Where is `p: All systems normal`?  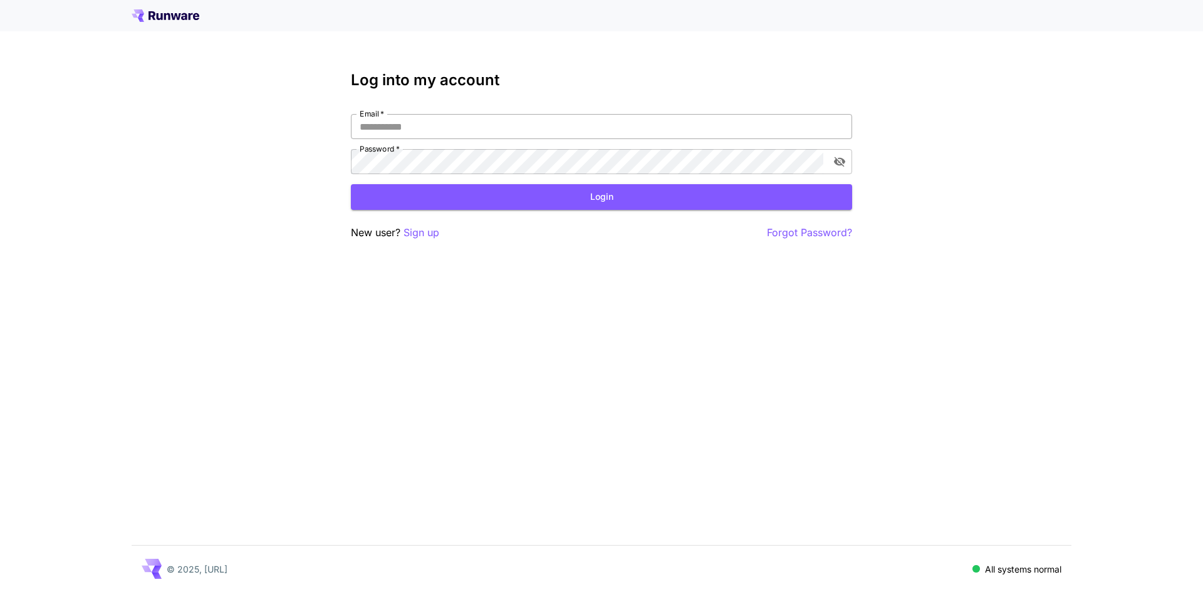
p: All systems normal is located at coordinates (1023, 569).